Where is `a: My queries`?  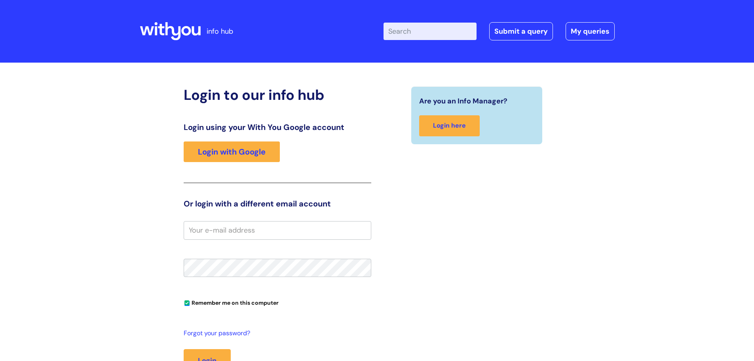
a: My queries is located at coordinates (590, 31).